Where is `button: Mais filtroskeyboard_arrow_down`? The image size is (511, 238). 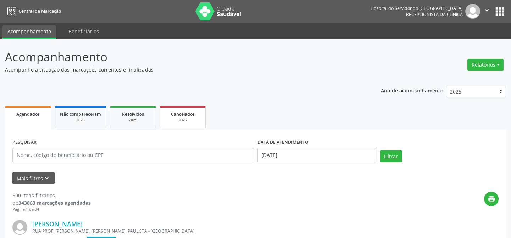 button: Mais filtroskeyboard_arrow_down is located at coordinates (33, 178).